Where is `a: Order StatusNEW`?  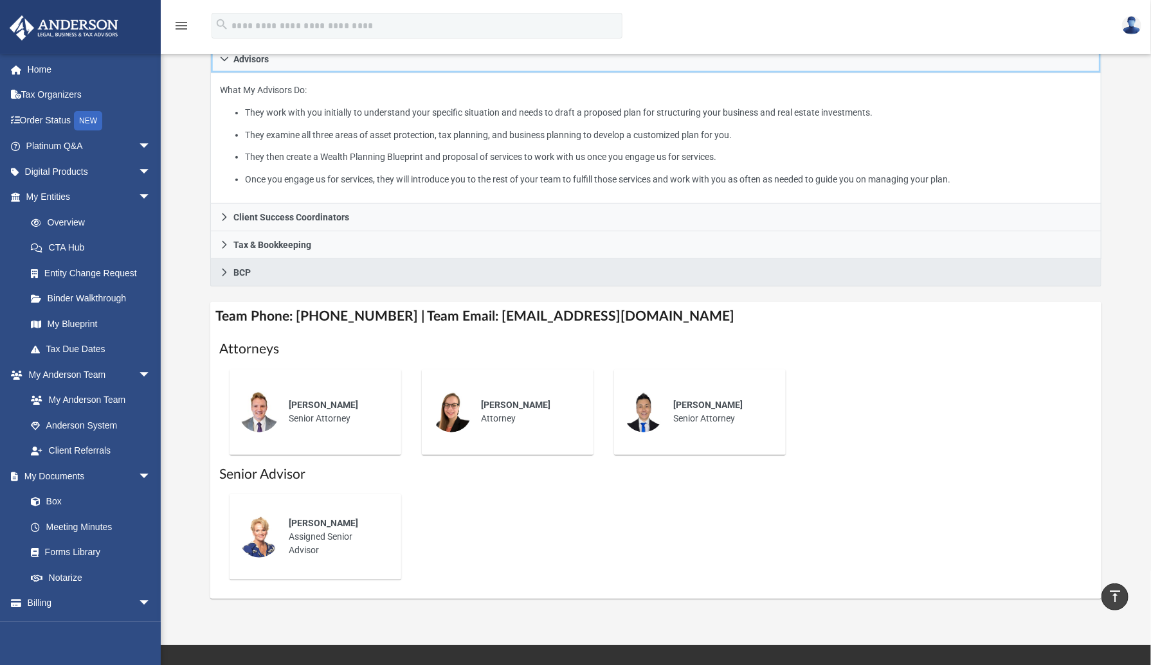
a: Order StatusNEW is located at coordinates (89, 120).